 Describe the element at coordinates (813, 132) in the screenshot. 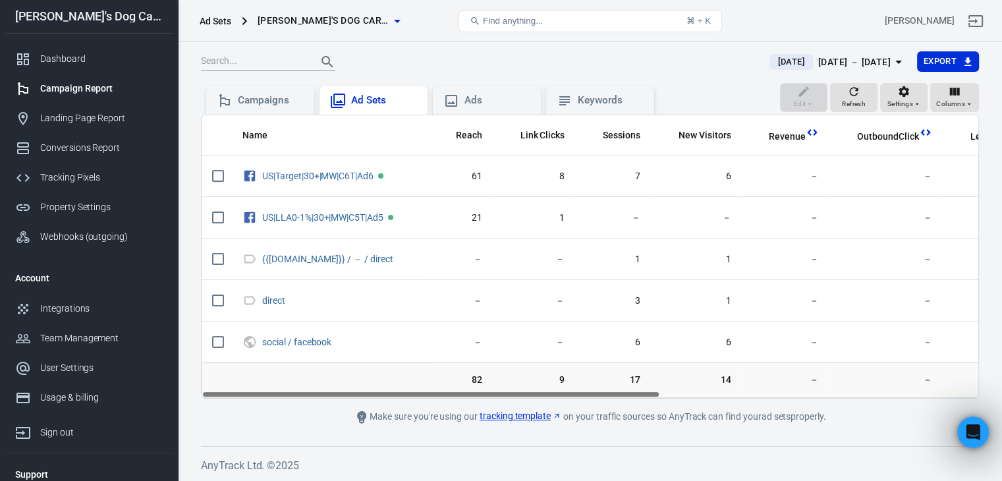

I see `svg: This column is calculated from AnyTrack real-time data` at that location.